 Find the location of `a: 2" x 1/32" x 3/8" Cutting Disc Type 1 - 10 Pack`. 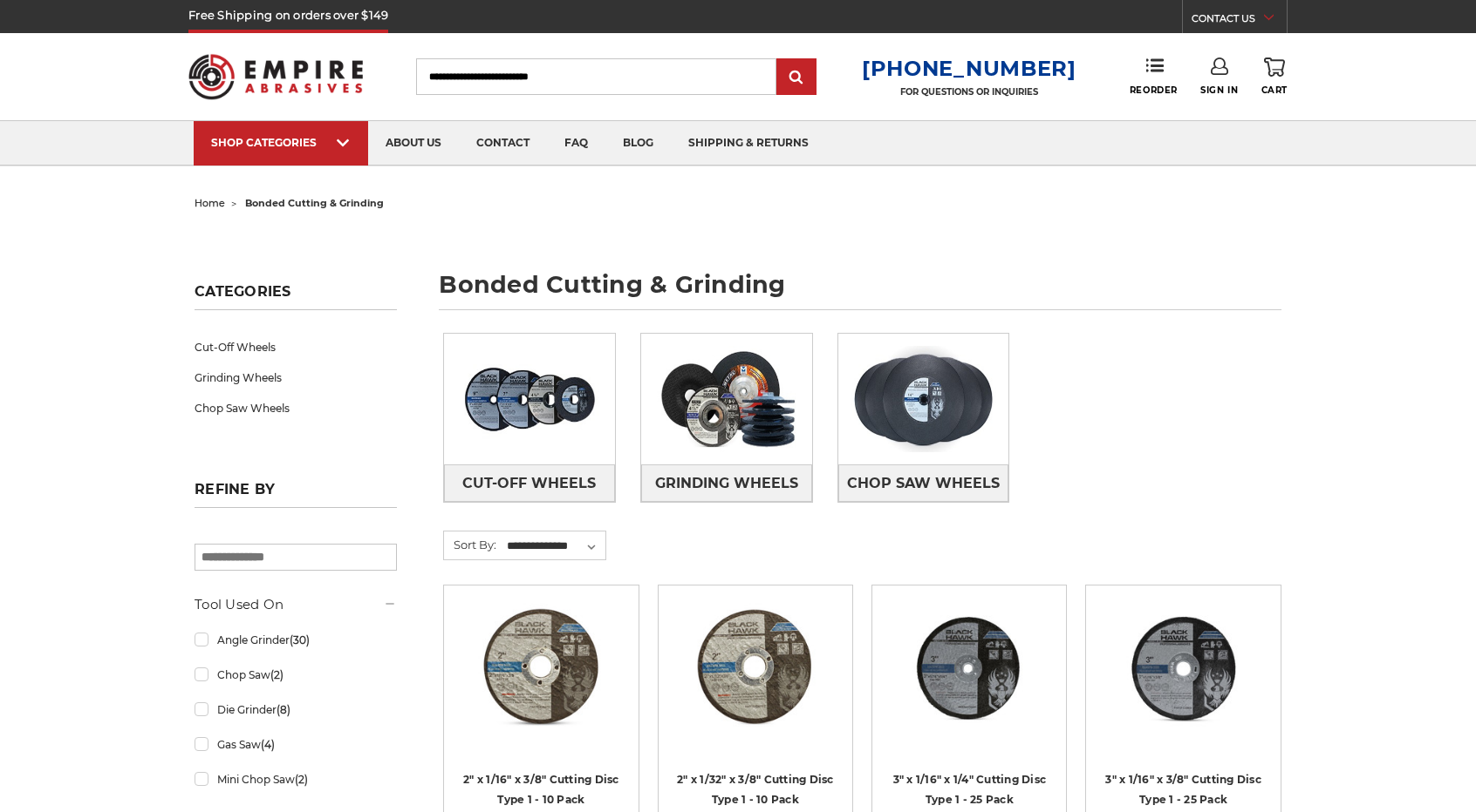

a: 2" x 1/32" x 3/8" Cutting Disc Type 1 - 10 Pack is located at coordinates (755, 790).